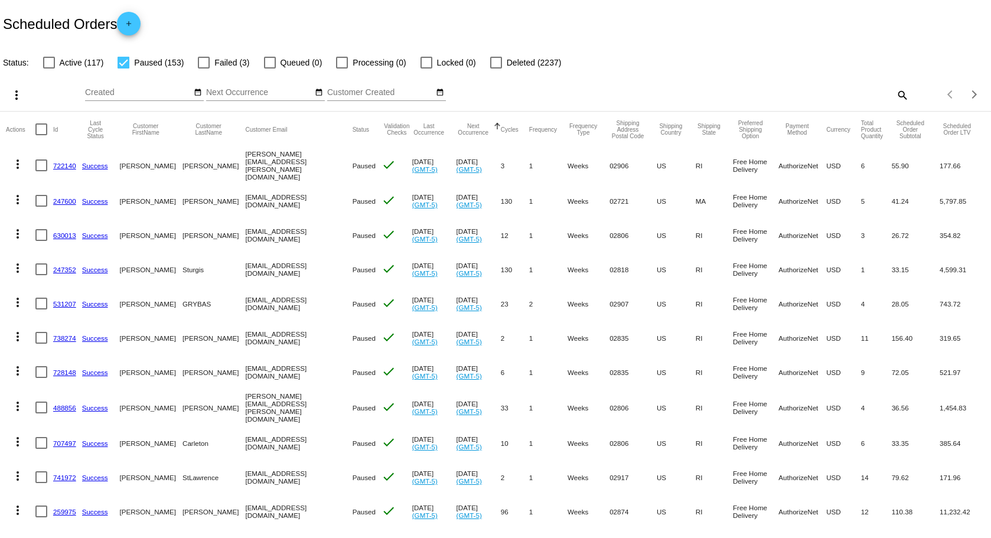 This screenshot has height=538, width=991. Describe the element at coordinates (962, 511) in the screenshot. I see `mat-cell: 11,232.42` at that location.